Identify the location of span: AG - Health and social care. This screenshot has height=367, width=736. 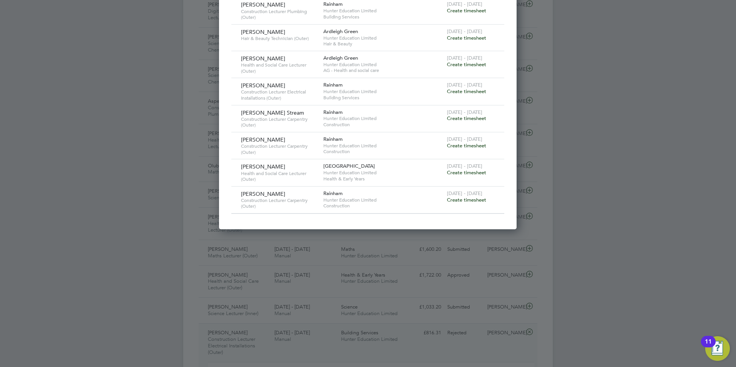
(383, 70).